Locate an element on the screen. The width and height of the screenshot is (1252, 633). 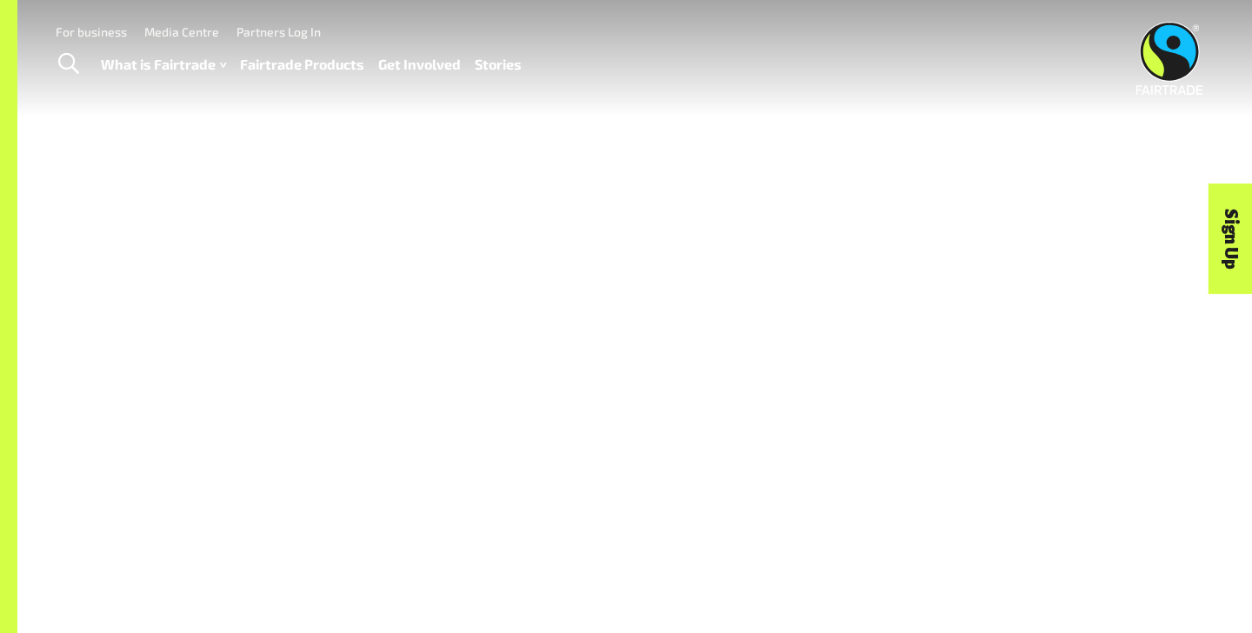
a: Toggle Search is located at coordinates (68, 64).